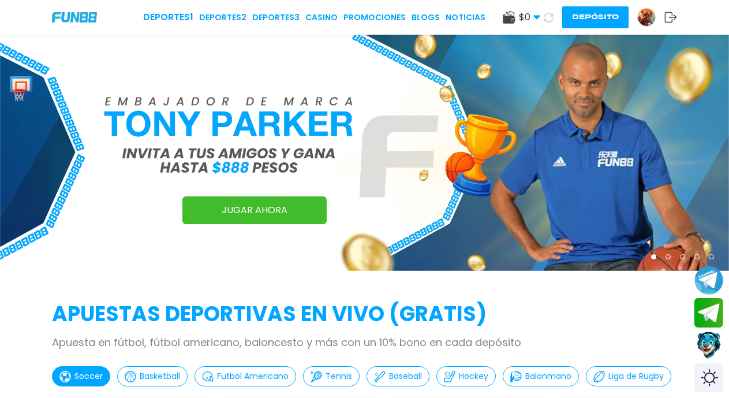 The height and width of the screenshot is (398, 729). Describe the element at coordinates (647, 17) in the screenshot. I see `img: Avatar` at that location.